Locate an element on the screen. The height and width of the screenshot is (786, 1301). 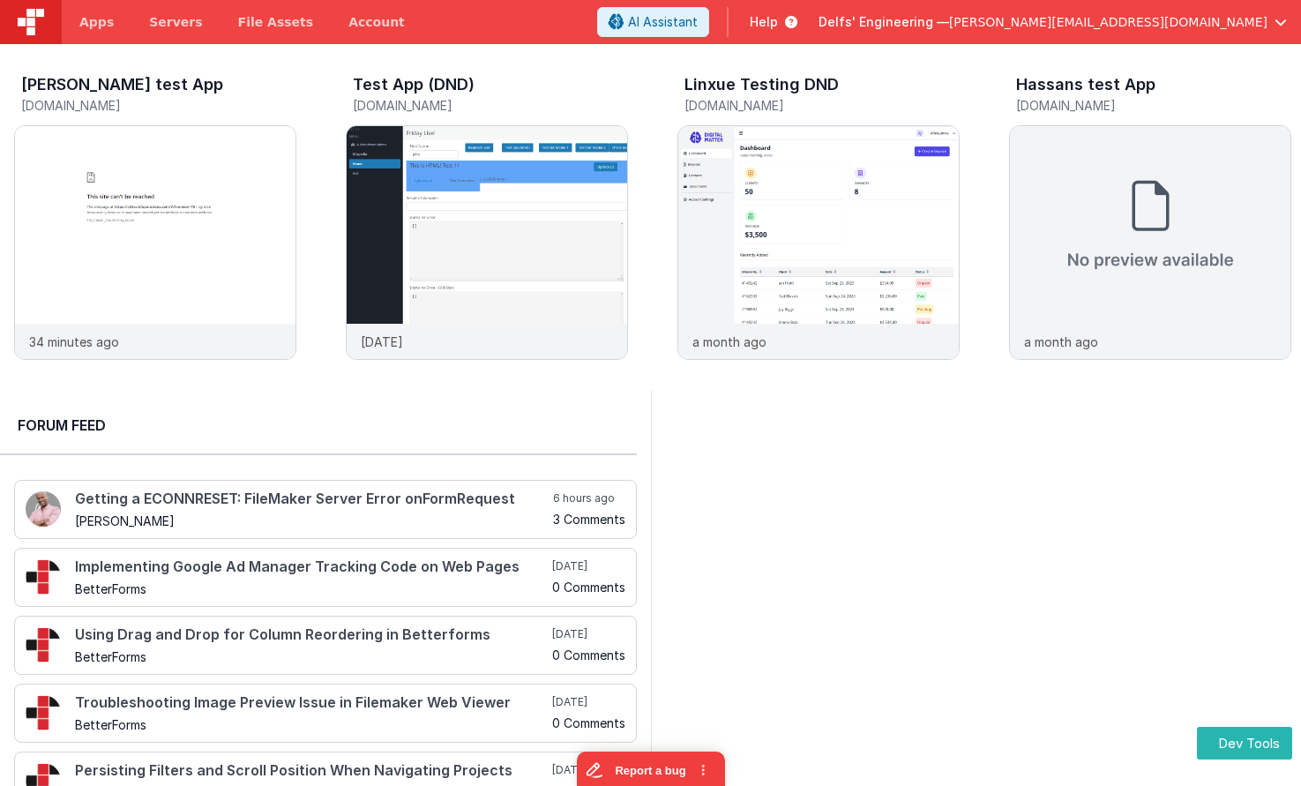
button: AI Assistant is located at coordinates (653, 22).